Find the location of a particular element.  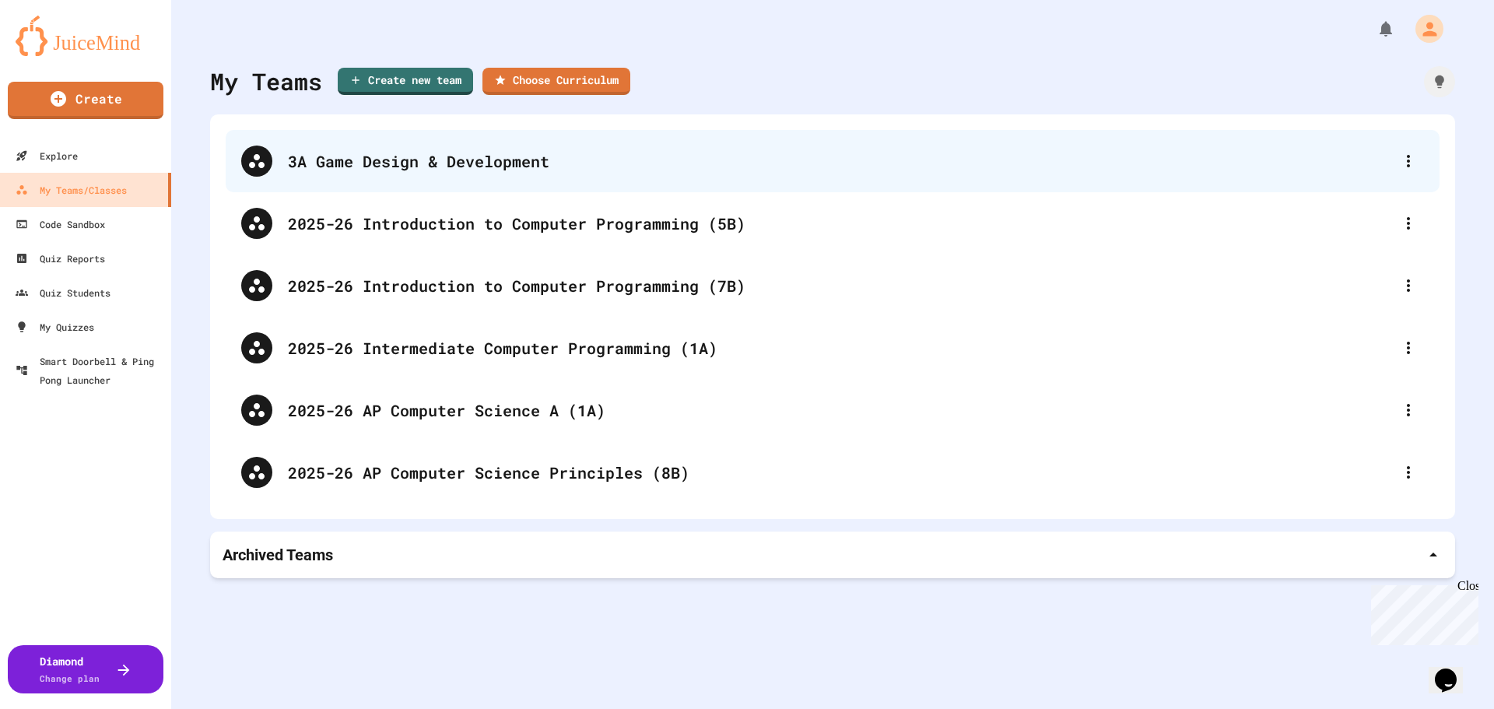

div: Quiz Students is located at coordinates (63, 293).